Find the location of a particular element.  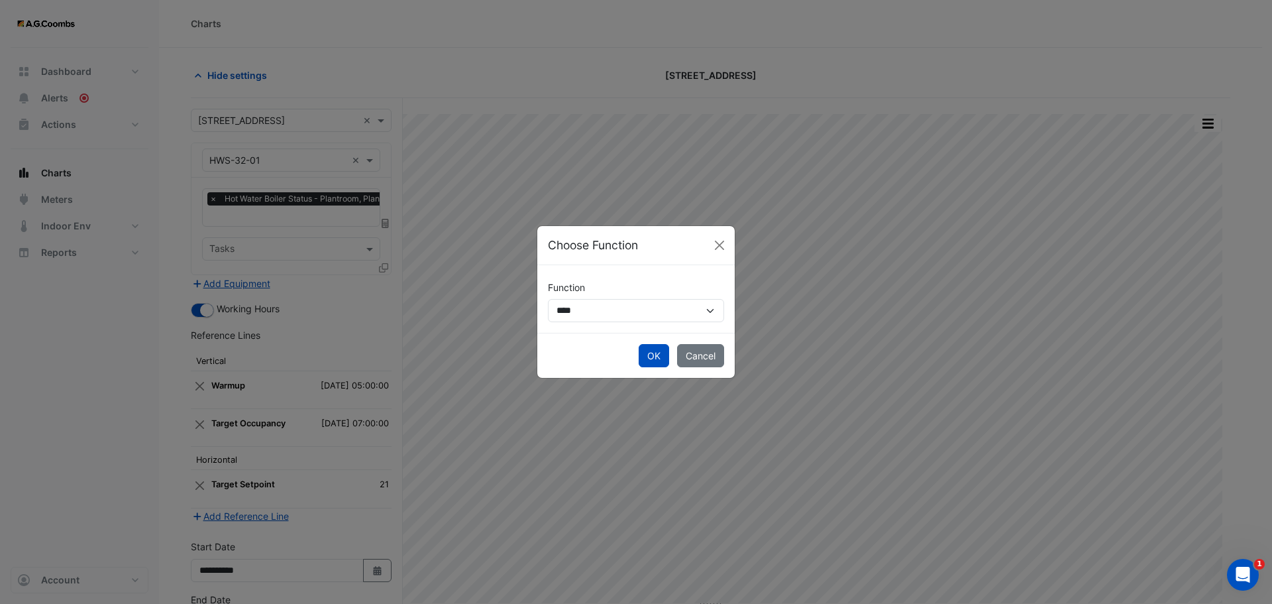

h5: Choose Function is located at coordinates (593, 245).